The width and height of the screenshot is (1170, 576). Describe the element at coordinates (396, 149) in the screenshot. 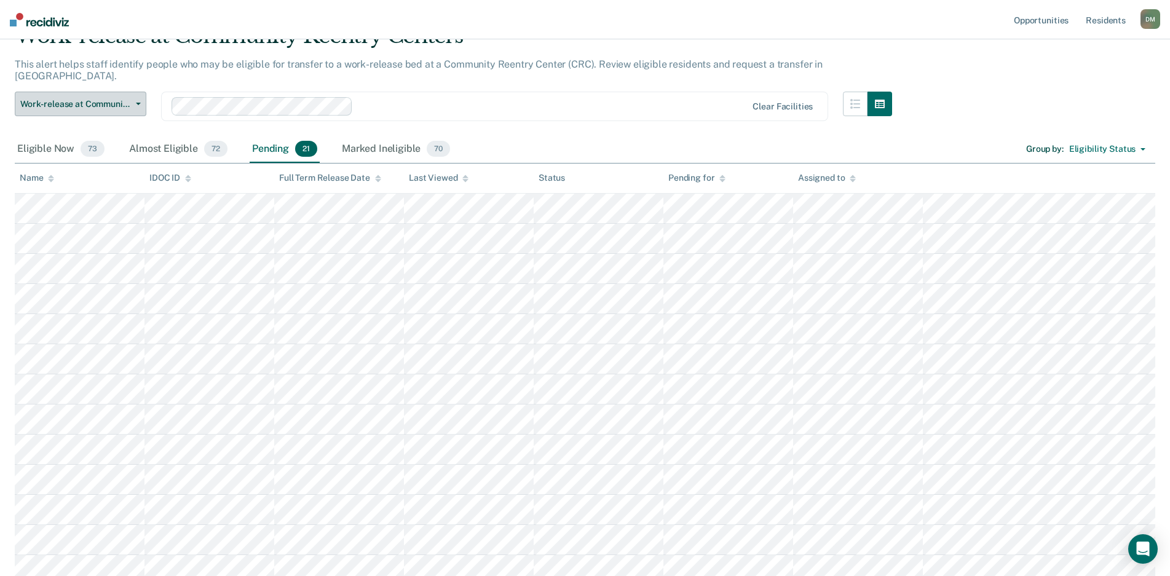

I see `div: Marked Ineligible70` at that location.